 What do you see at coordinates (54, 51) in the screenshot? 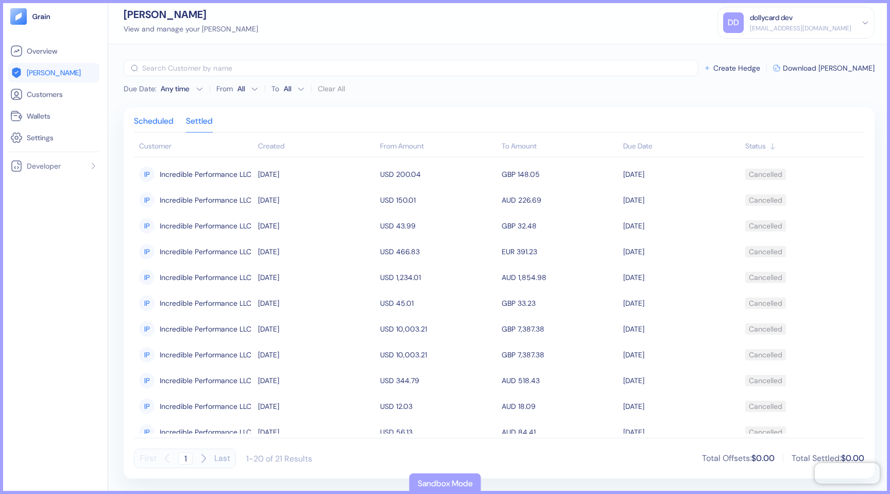
I see `a: Overview` at bounding box center [54, 51].